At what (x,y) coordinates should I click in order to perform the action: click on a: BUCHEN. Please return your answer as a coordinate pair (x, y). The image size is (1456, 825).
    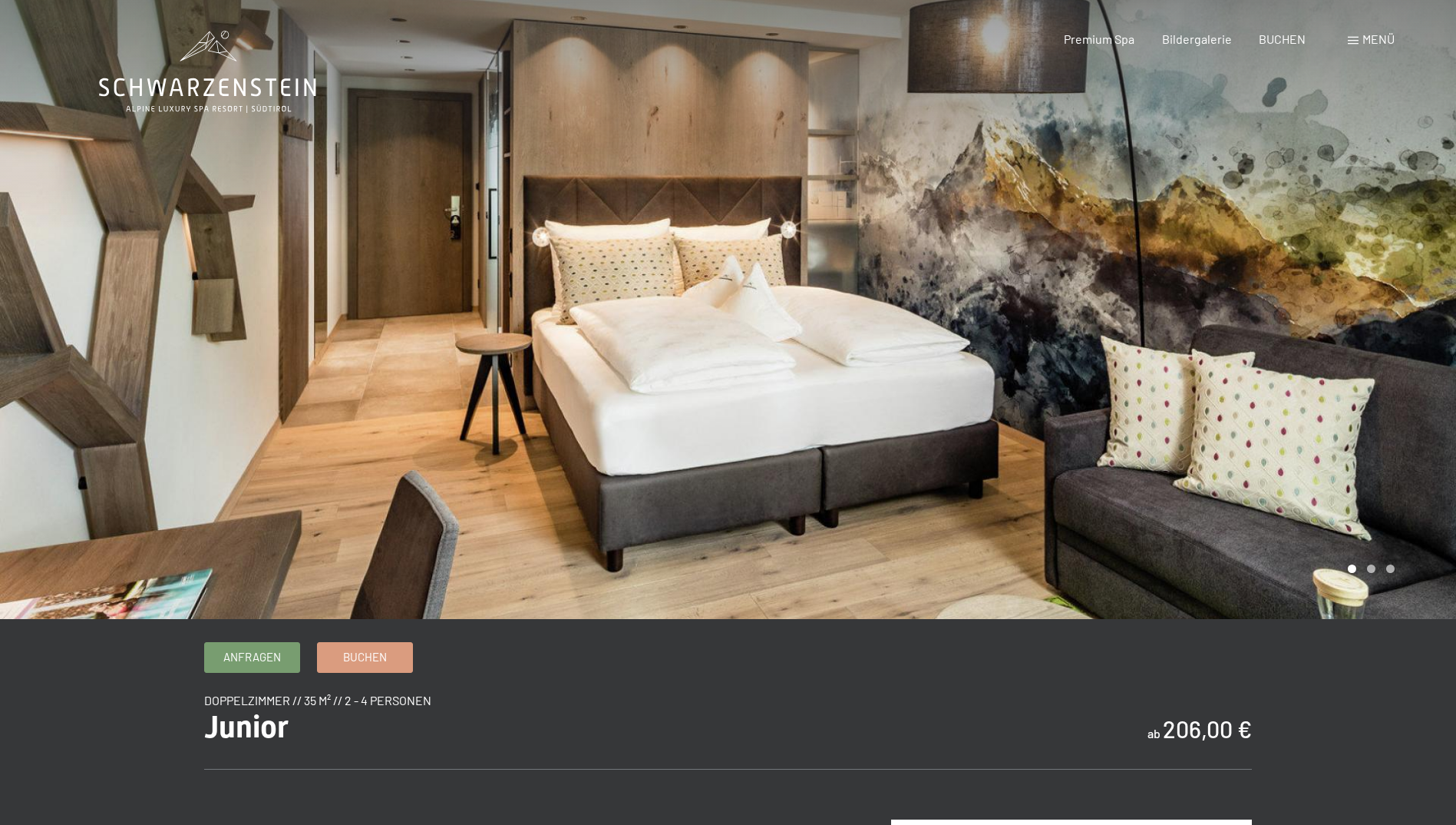
    Looking at the image, I should click on (1282, 39).